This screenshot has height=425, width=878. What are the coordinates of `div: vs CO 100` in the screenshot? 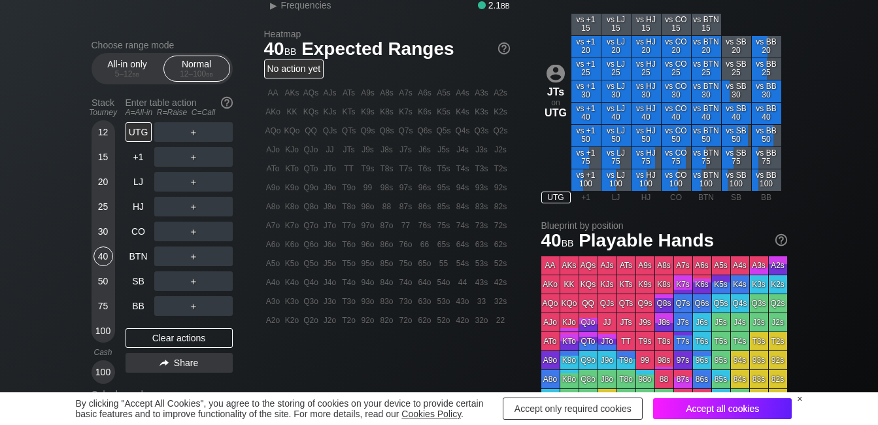 It's located at (676, 180).